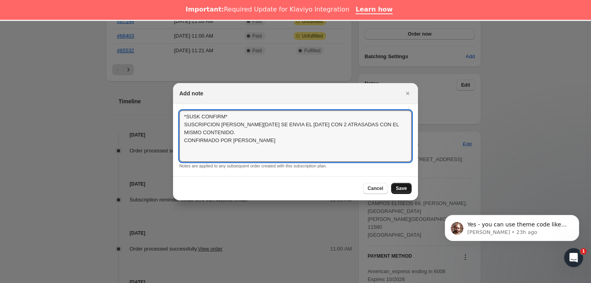 The image size is (591, 283). Describe the element at coordinates (375, 188) in the screenshot. I see `button: Cancel` at that location.